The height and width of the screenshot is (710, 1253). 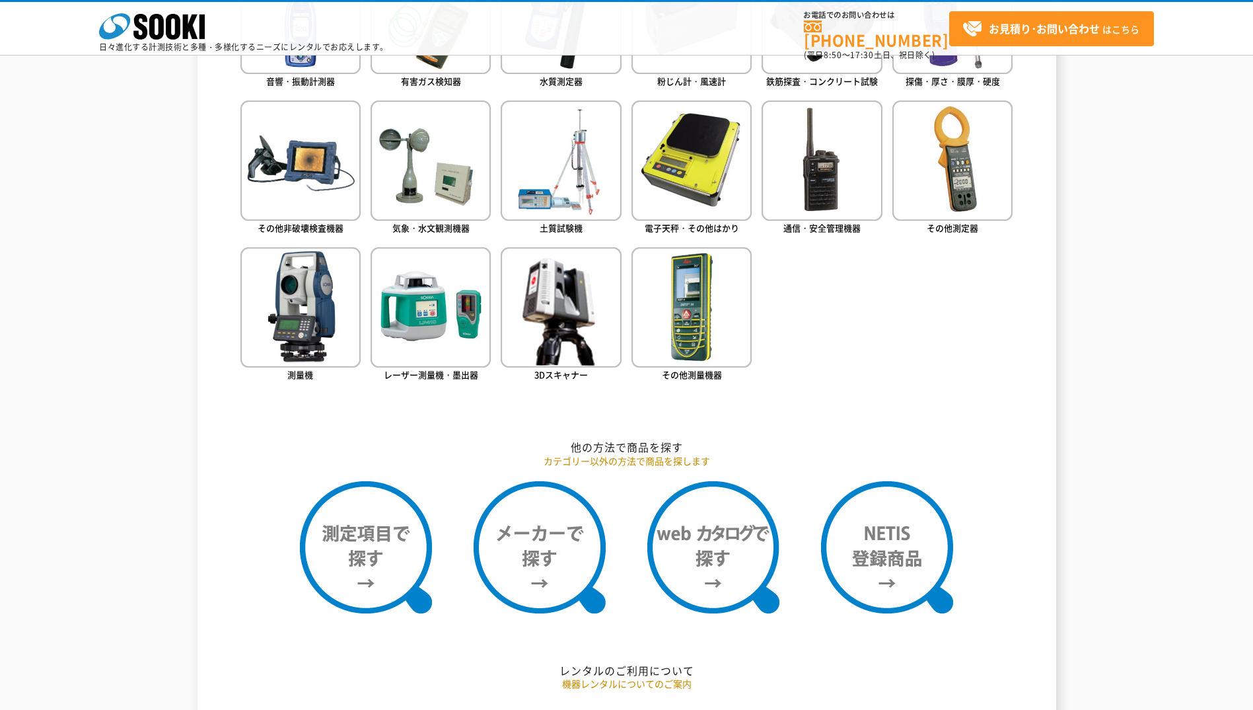 I want to click on span: 探傷・厚さ・膜厚・硬度, so click(x=953, y=81).